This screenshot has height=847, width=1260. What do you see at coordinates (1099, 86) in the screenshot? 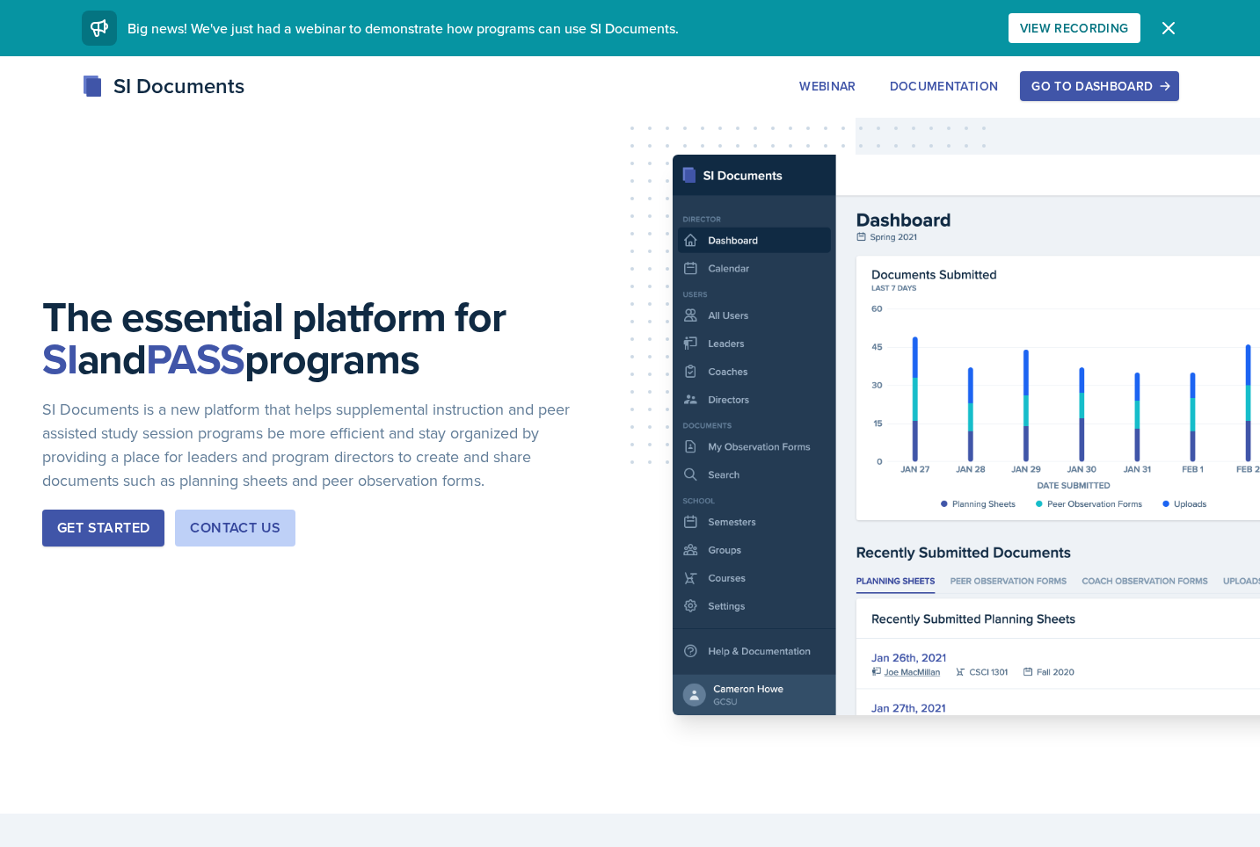
I see `button: Go to Dashboard` at bounding box center [1099, 86].